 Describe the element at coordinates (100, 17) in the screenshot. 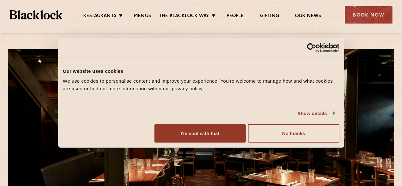

I see `a: Restaurants` at that location.